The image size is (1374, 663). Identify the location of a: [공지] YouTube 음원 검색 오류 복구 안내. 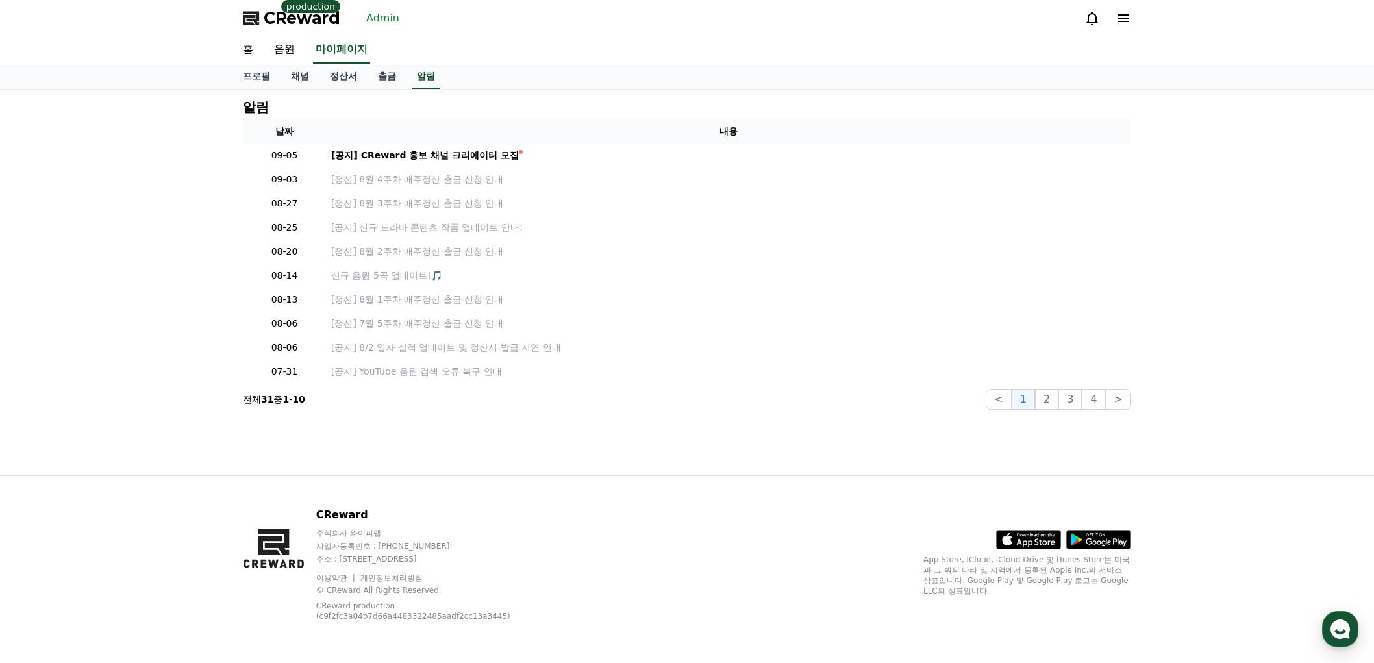
(728, 371).